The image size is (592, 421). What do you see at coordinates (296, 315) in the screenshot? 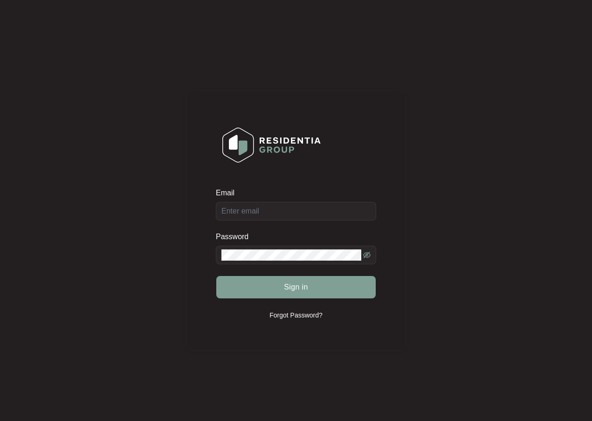
I see `p: Forgot Password?` at bounding box center [296, 315].